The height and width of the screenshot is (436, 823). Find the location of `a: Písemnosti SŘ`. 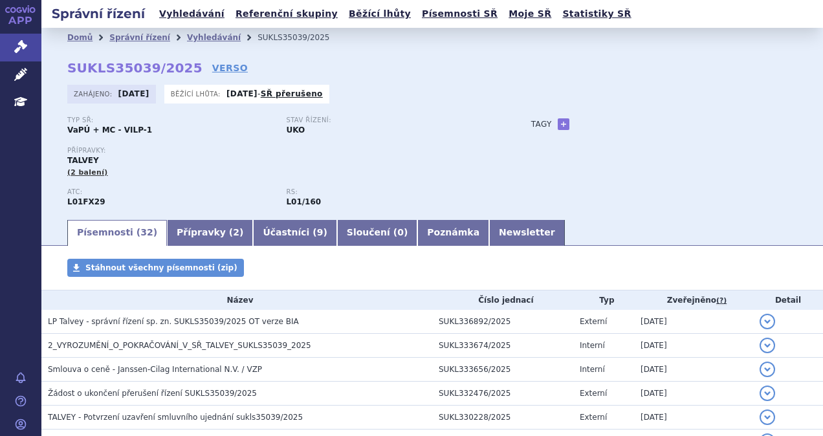

a: Písemnosti SŘ is located at coordinates (459, 14).